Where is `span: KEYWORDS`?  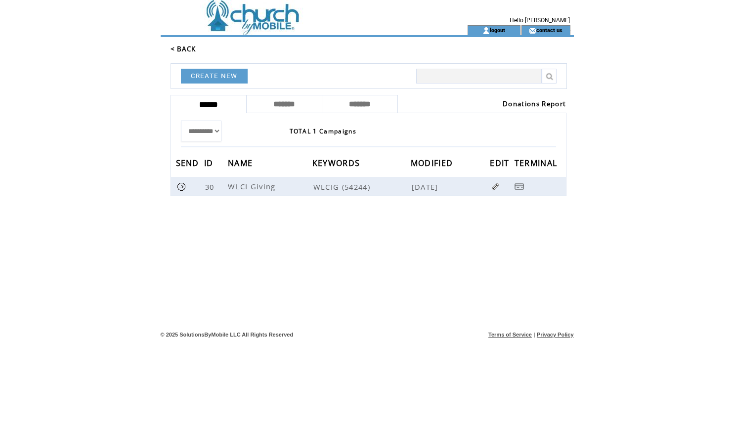 span: KEYWORDS is located at coordinates (338, 164).